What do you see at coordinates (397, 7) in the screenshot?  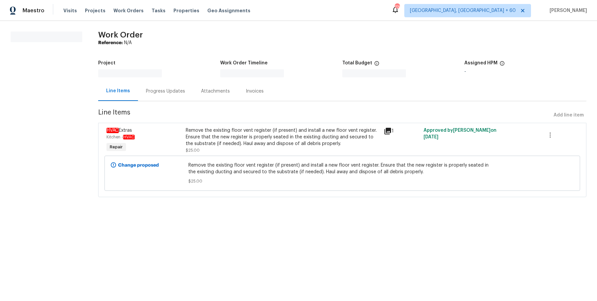 I see `div: 778` at bounding box center [397, 7].